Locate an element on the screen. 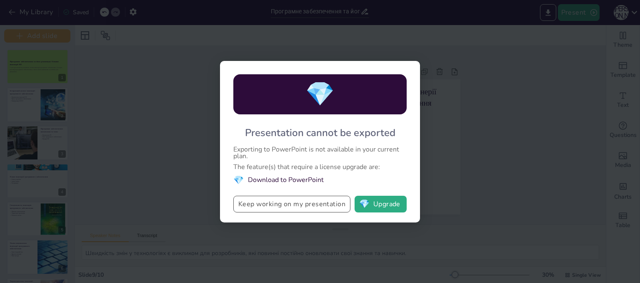  li: Download to PowerPoint is located at coordinates (320, 180).